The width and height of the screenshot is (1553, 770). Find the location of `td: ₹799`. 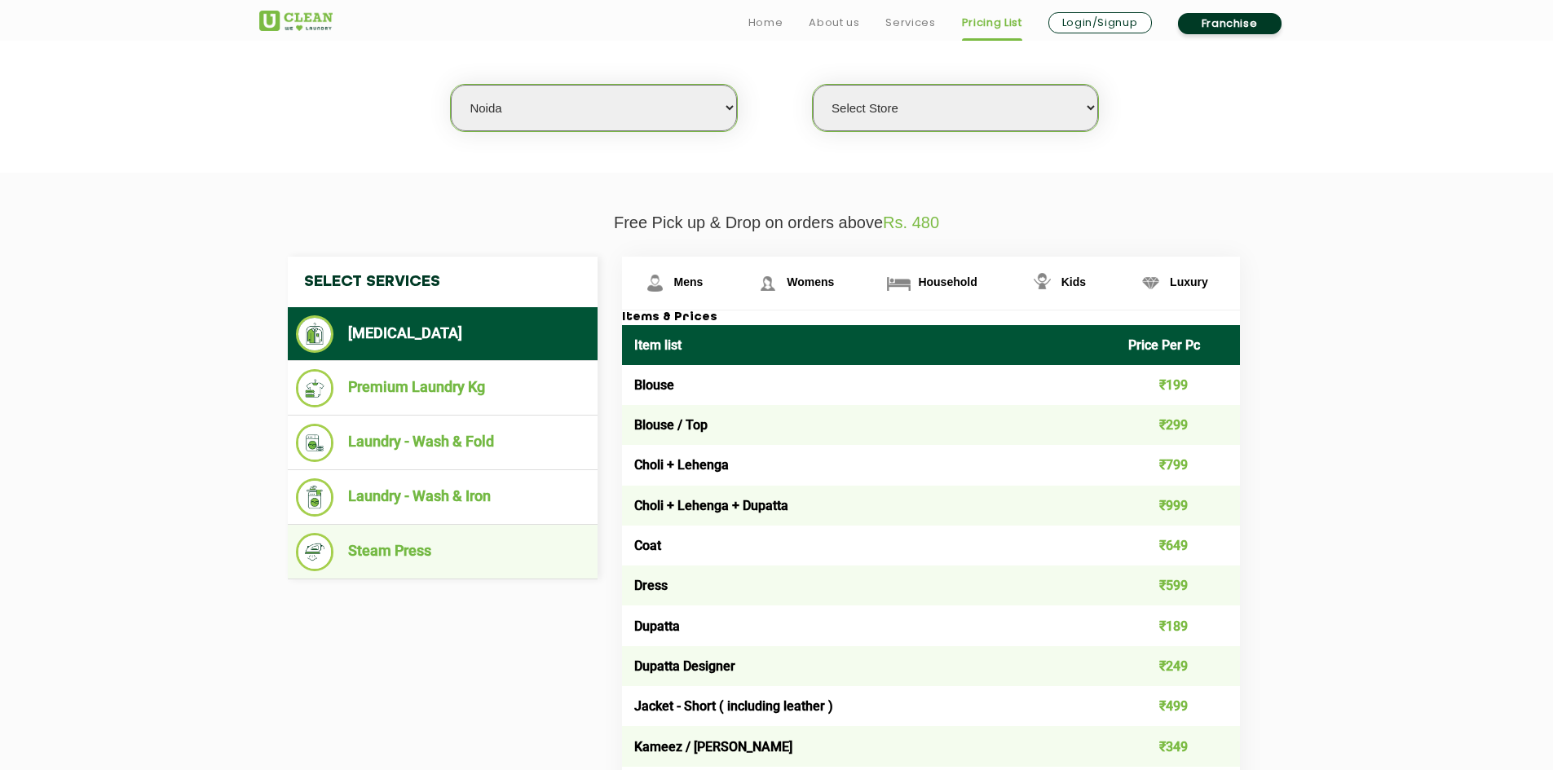

td: ₹799 is located at coordinates (1178, 465).